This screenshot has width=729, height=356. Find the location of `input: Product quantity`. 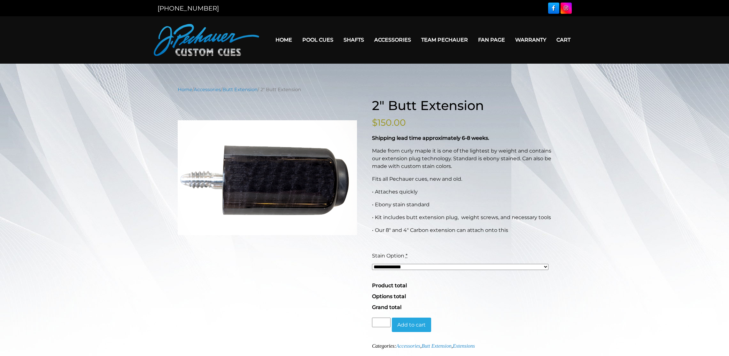

input: Product quantity is located at coordinates (381, 322).